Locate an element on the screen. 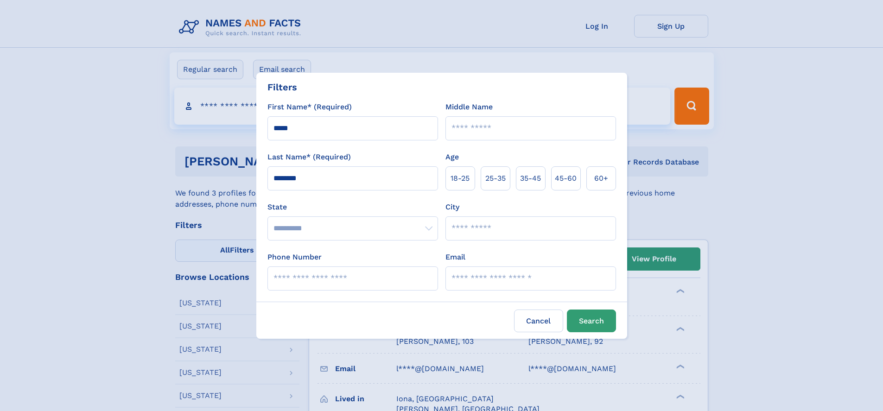 This screenshot has height=411, width=883. span: 45‑60 is located at coordinates (566, 179).